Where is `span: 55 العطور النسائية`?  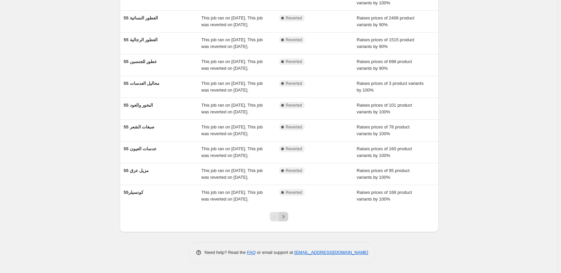
span: 55 العطور النسائية is located at coordinates (141, 18).